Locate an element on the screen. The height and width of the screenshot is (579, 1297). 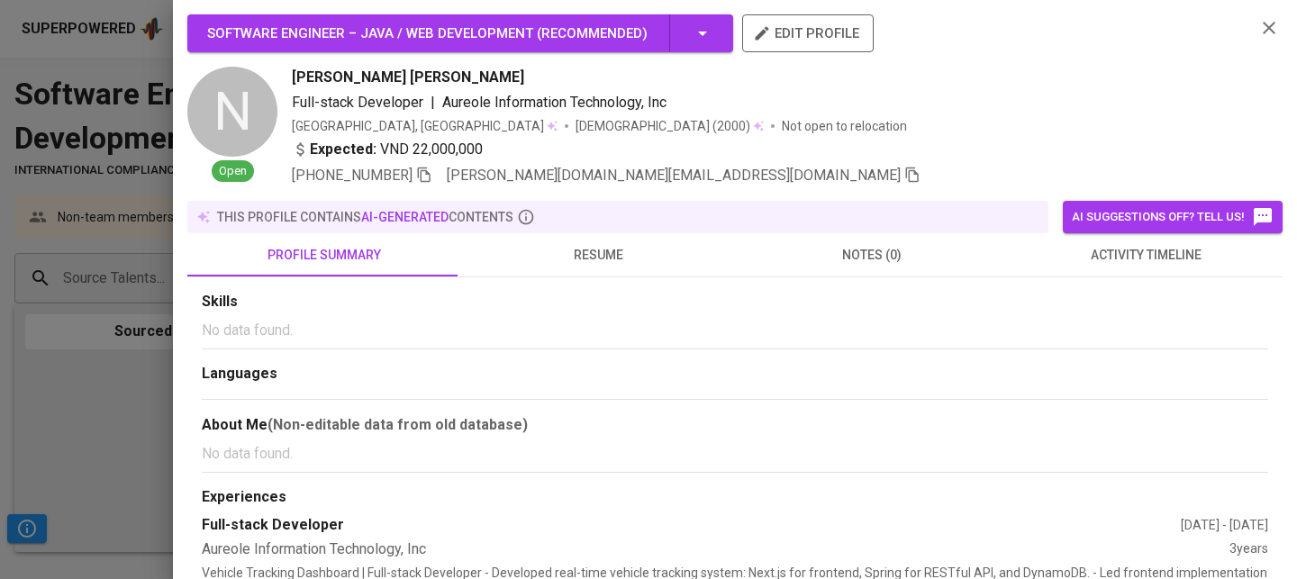
div: About Me is located at coordinates (735, 425).